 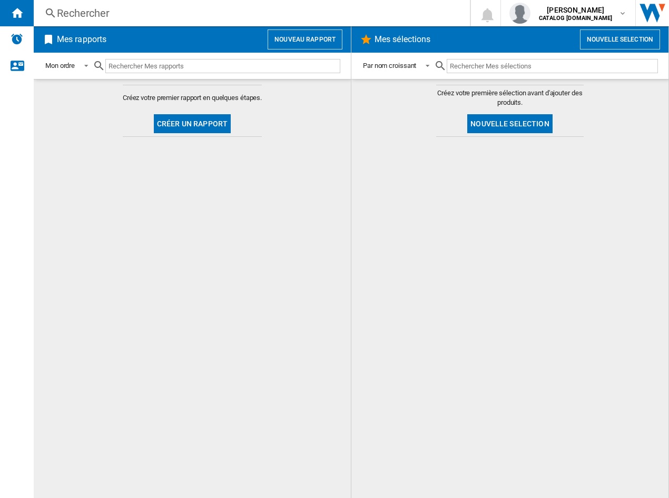 I want to click on div: Par nom croissant, so click(x=389, y=65).